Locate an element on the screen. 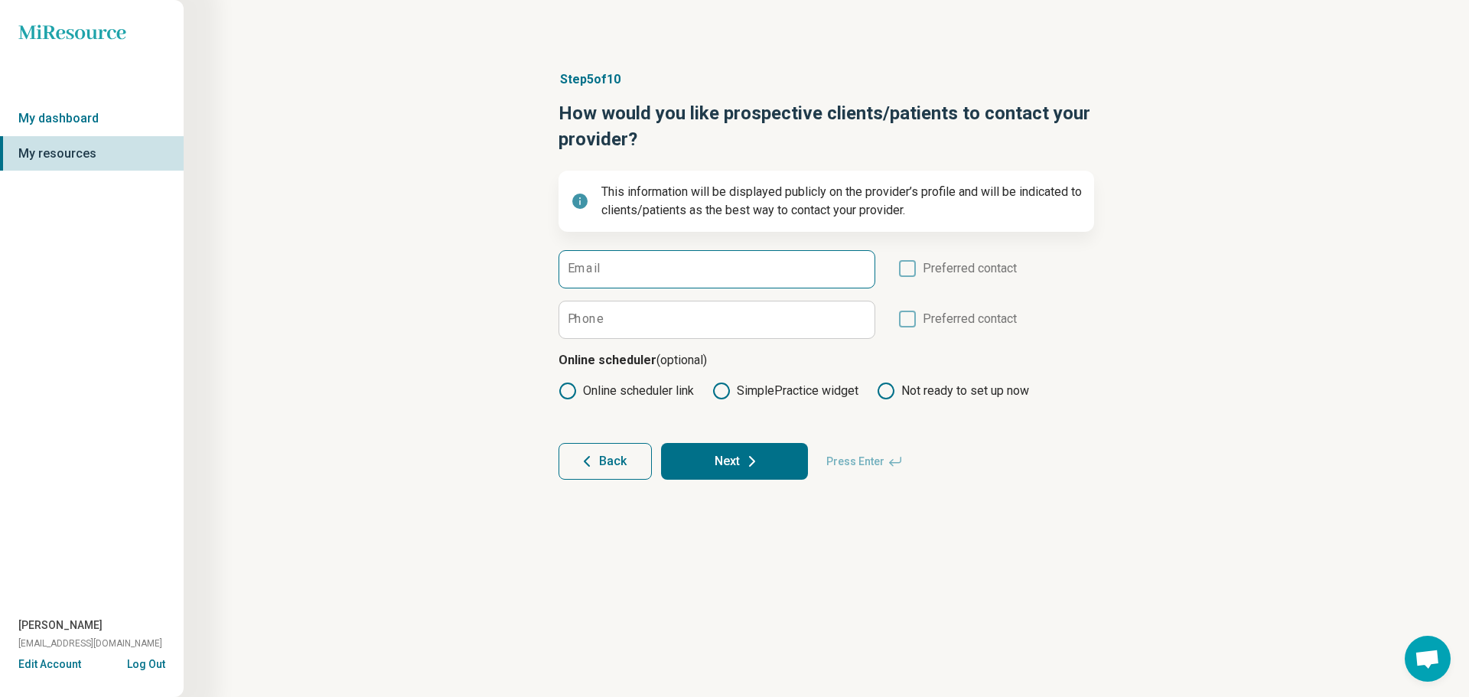  h1: How would you like prospective clients/patients to contact your provider? is located at coordinates (827, 126).